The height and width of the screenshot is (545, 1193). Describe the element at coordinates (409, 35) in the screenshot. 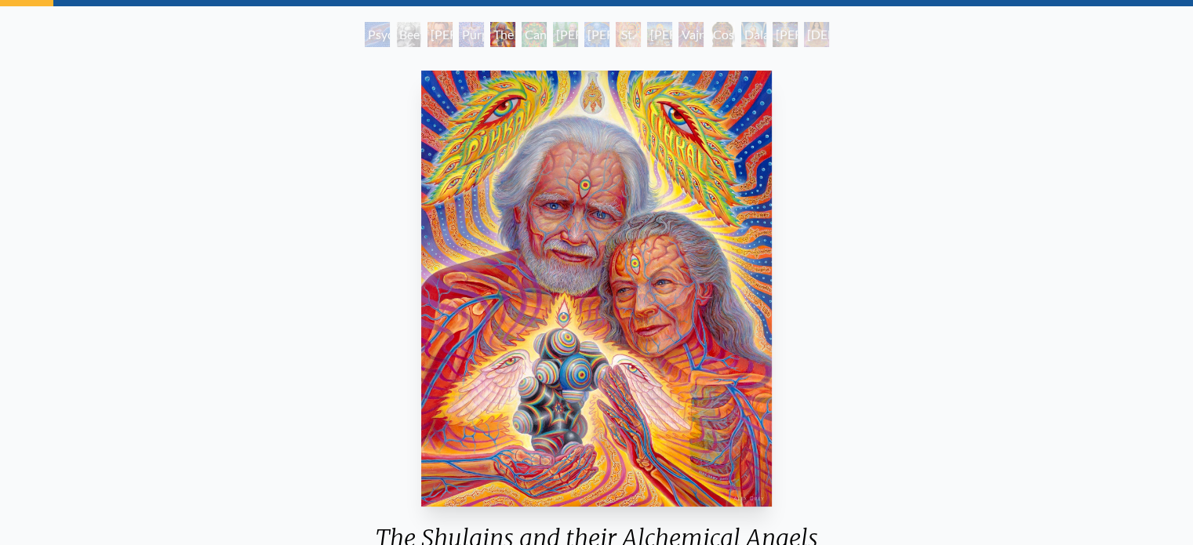

I see `div: Beethoven` at that location.